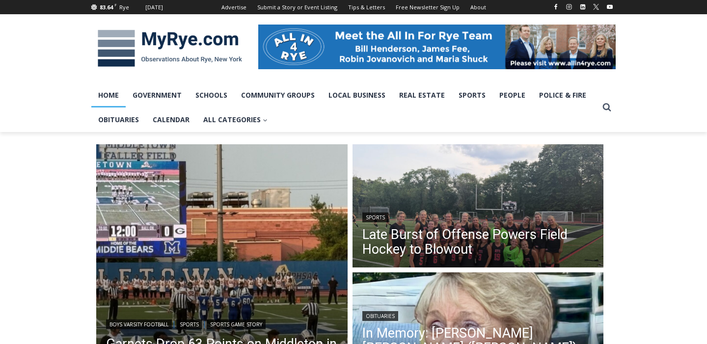  What do you see at coordinates (115, 4) in the screenshot?
I see `span: F` at bounding box center [115, 4].